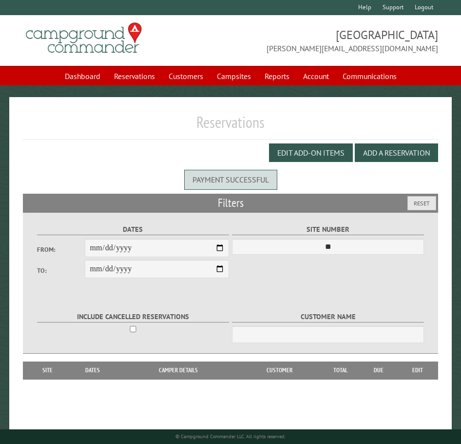 The width and height of the screenshot is (461, 444). I want to click on th: Dates, so click(93, 370).